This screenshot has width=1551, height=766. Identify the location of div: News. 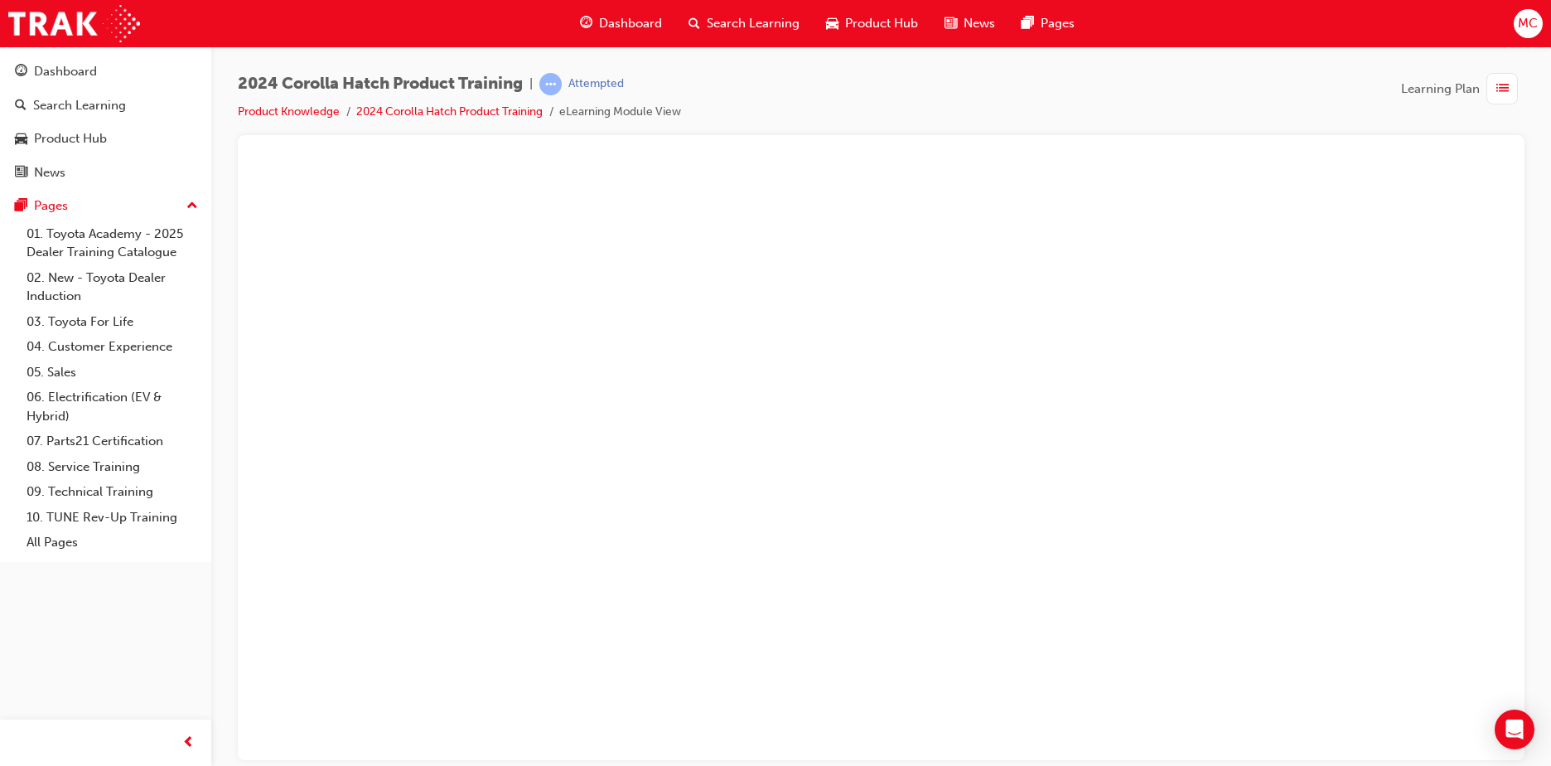
(50, 172).